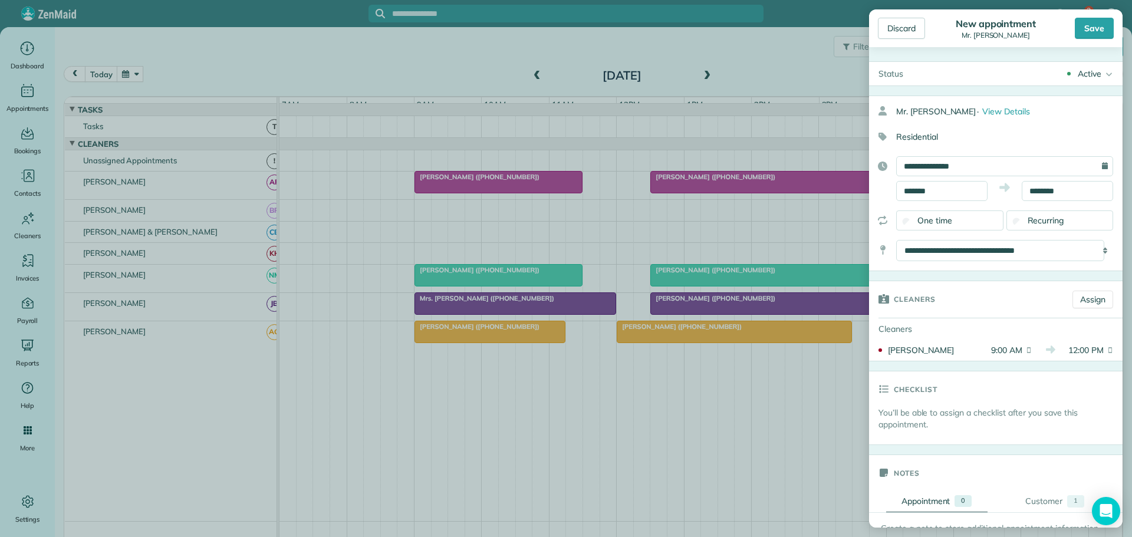 The height and width of the screenshot is (537, 1132). What do you see at coordinates (1001, 419) in the screenshot?
I see `p: You’ll be able to assign a checklist after you save this appointment.` at bounding box center [1001, 419].